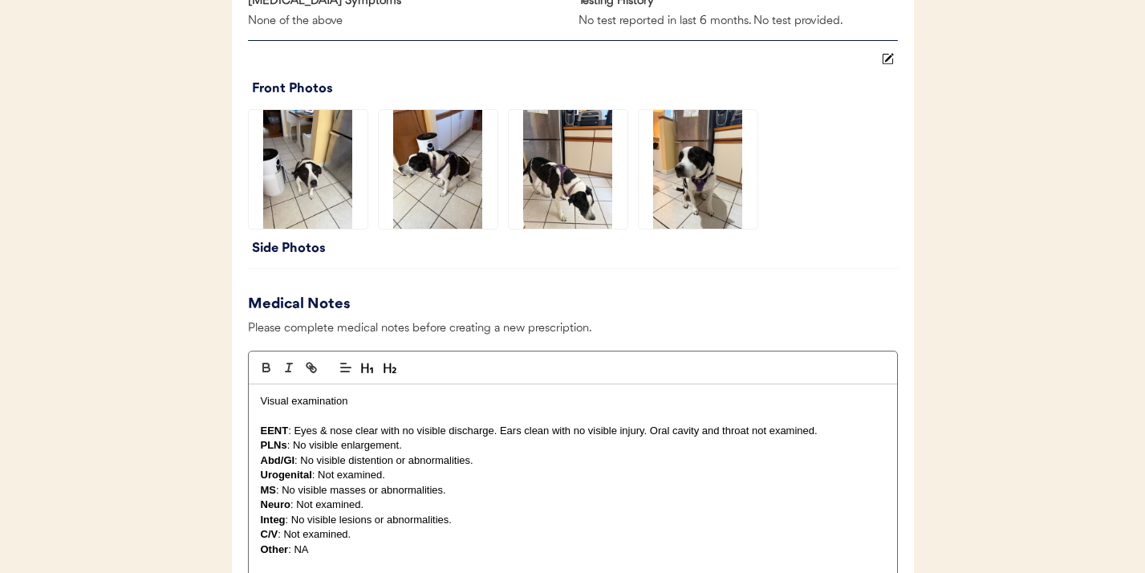 This screenshot has height=573, width=1145. Describe the element at coordinates (318, 22) in the screenshot. I see `div: None of the above` at that location.